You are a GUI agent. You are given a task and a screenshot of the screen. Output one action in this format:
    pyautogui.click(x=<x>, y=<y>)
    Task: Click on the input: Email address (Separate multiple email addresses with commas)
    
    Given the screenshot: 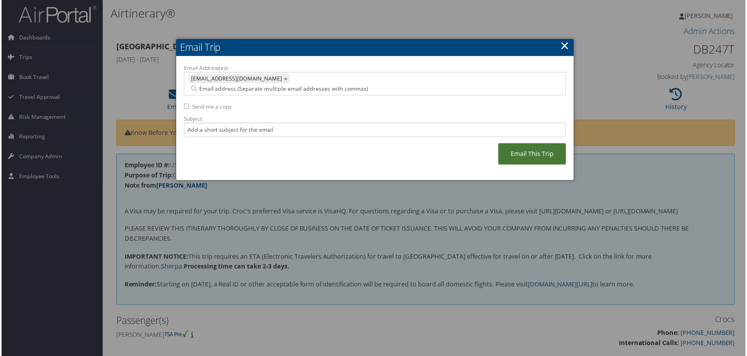 What is the action you would take?
    pyautogui.click(x=339, y=89)
    